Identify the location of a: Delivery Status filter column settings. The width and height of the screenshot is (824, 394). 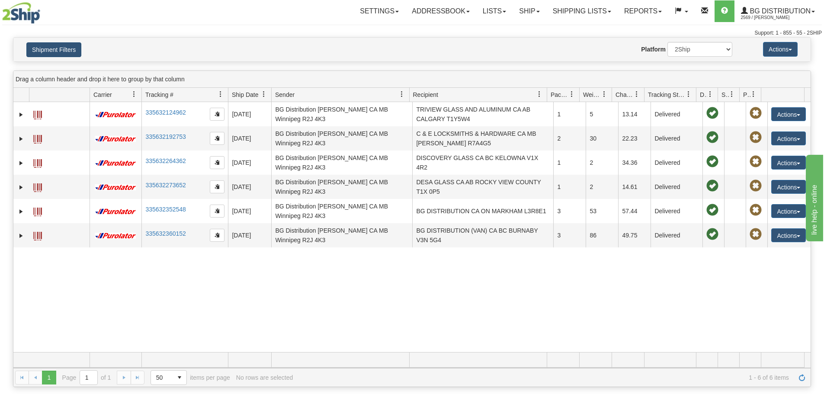
(711, 94).